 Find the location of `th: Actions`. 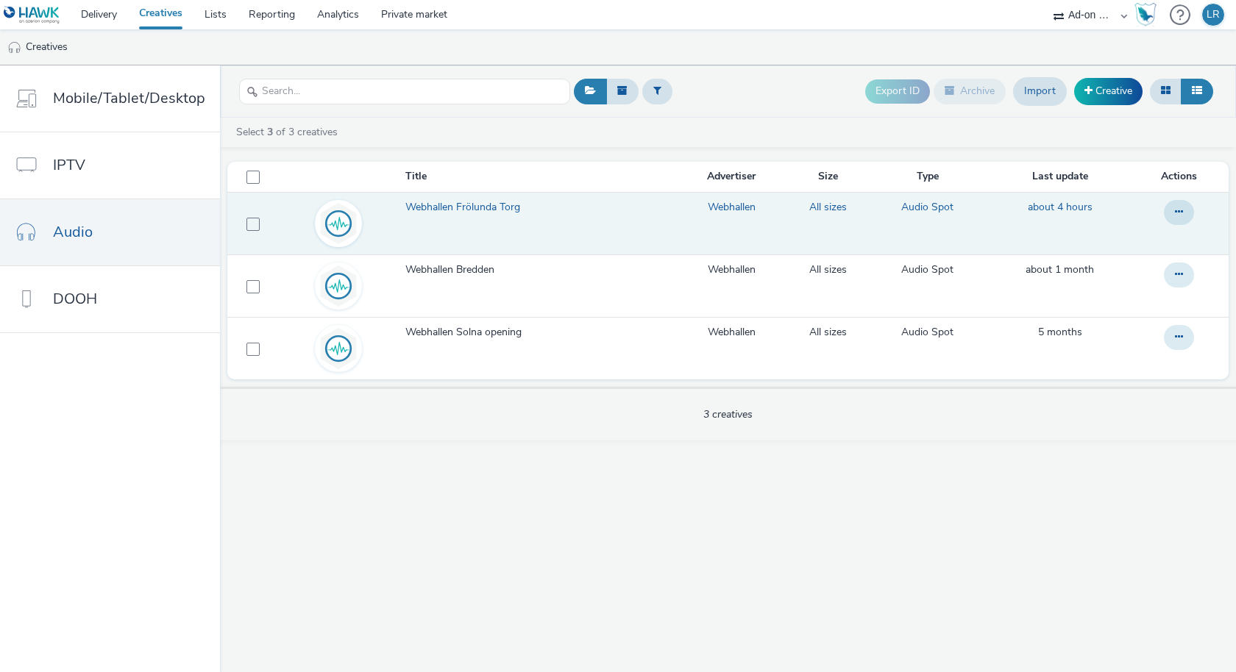

th: Actions is located at coordinates (1181, 177).